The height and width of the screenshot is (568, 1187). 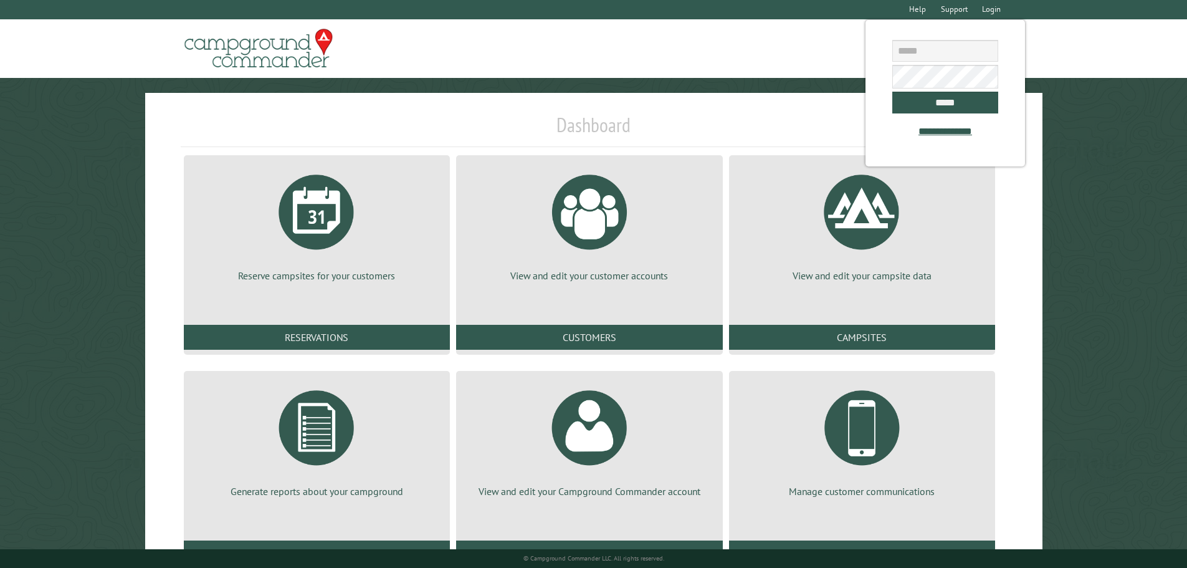 What do you see at coordinates (589, 224) in the screenshot?
I see `a: View and edit your customer accounts` at bounding box center [589, 224].